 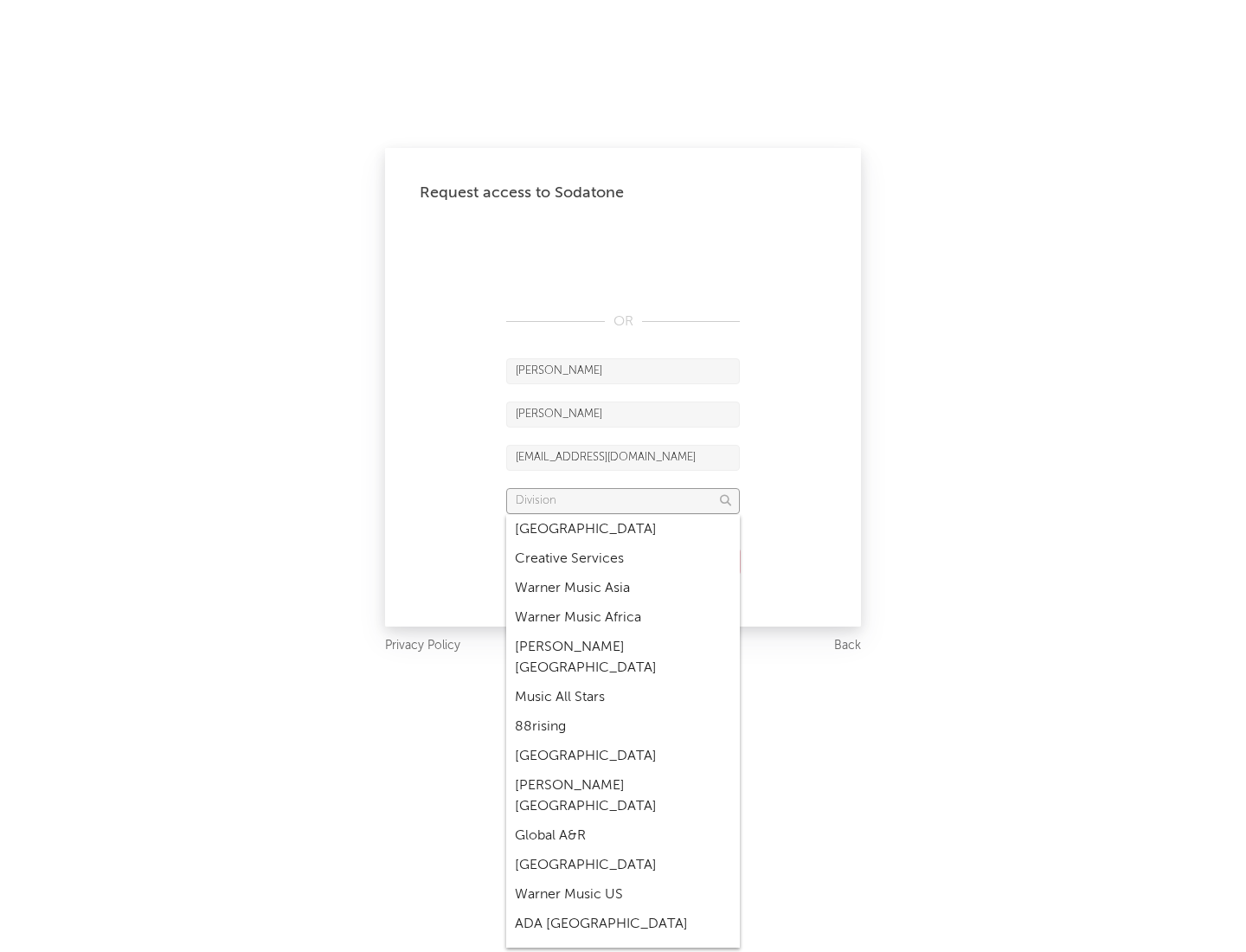 I want to click on input: Last Name, so click(x=623, y=414).